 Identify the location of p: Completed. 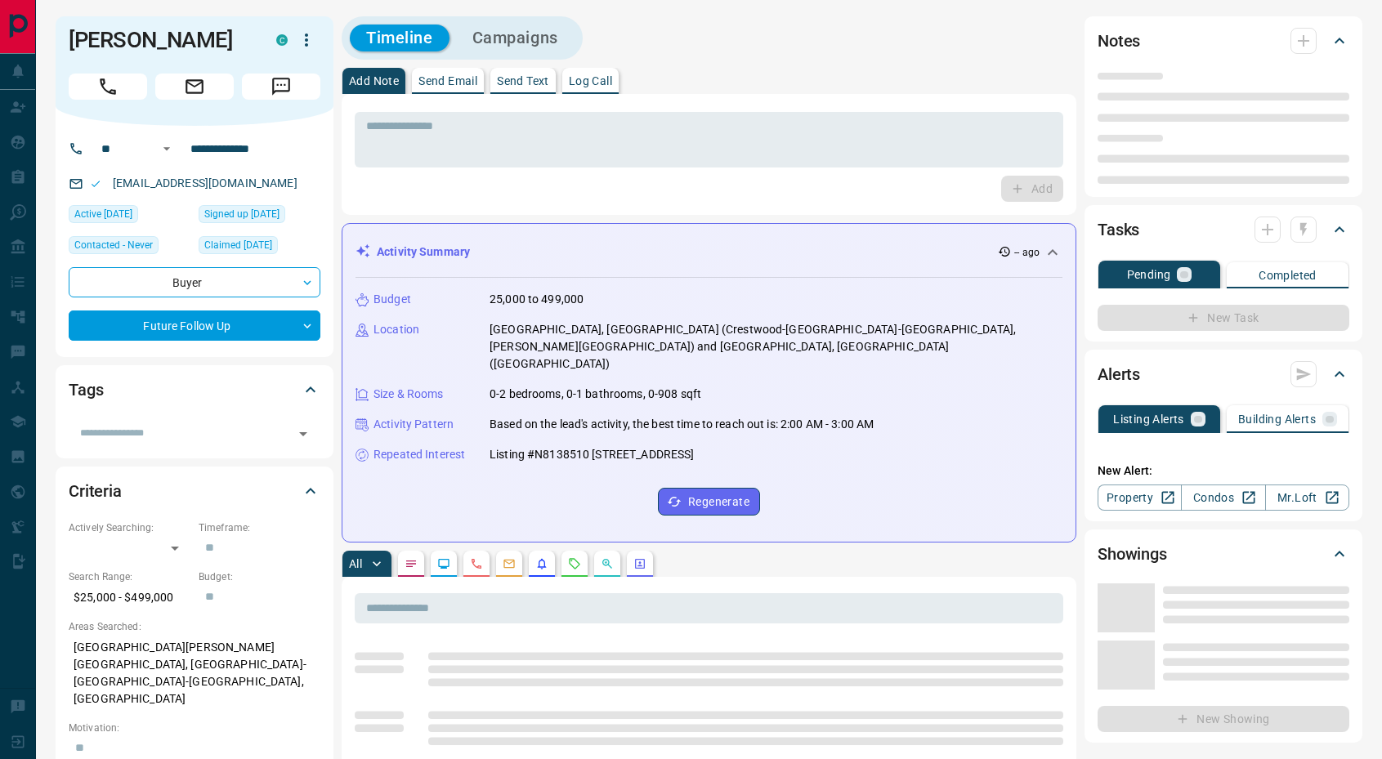
(1287, 275).